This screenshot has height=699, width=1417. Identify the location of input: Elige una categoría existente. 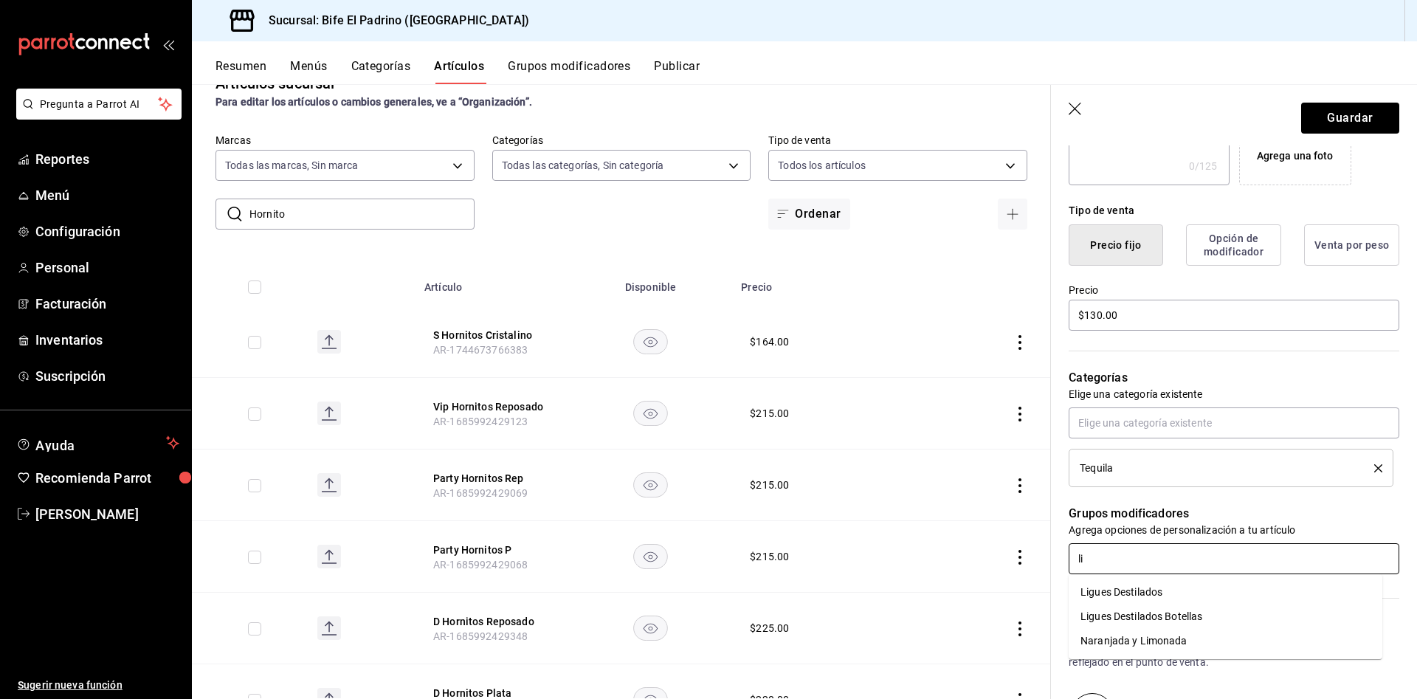
(1234, 423).